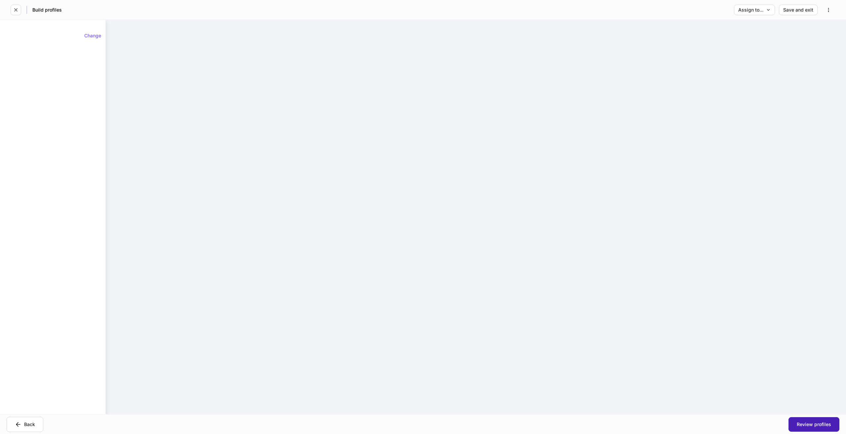 Image resolution: width=846 pixels, height=434 pixels. Describe the element at coordinates (798, 10) in the screenshot. I see `button: Save and exit` at that location.